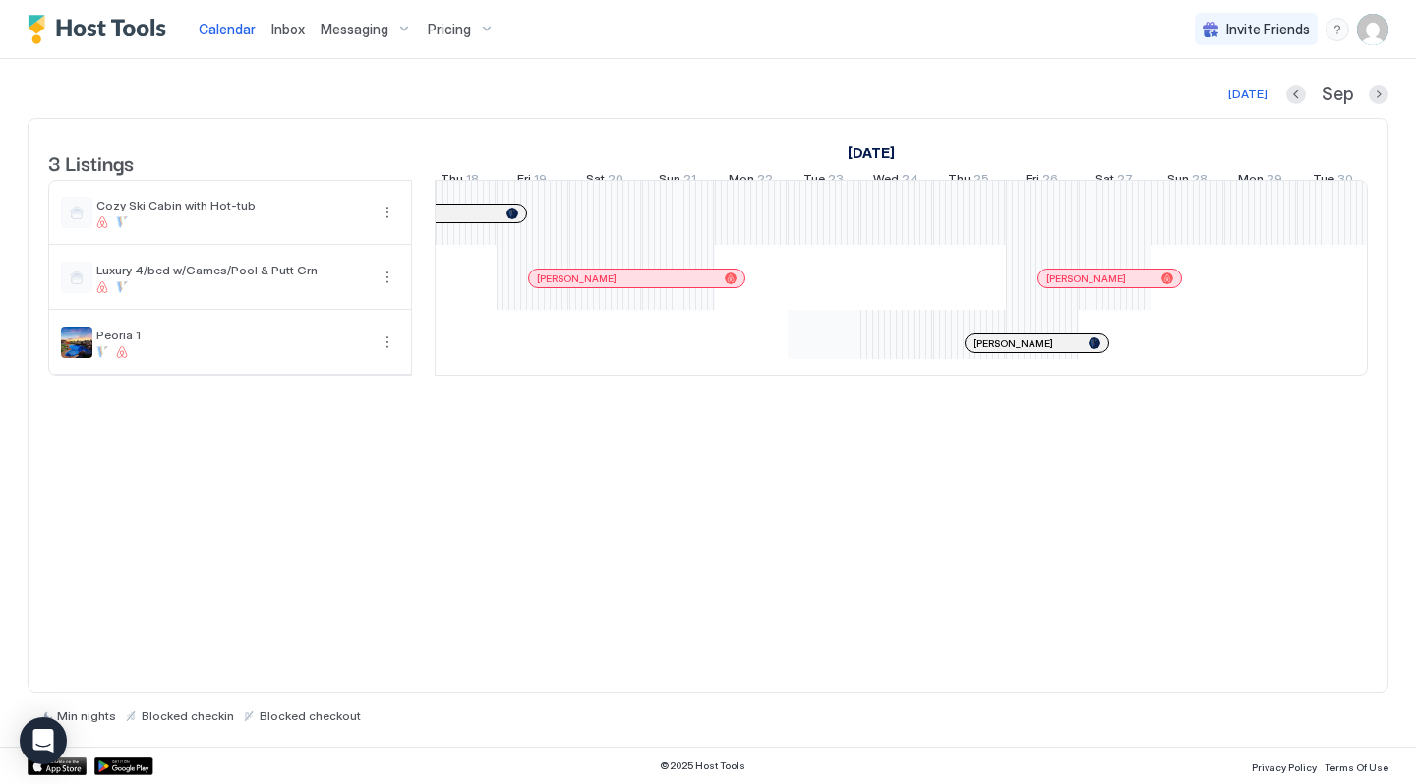  Describe the element at coordinates (459, 181) in the screenshot. I see `a: September 18, 2025` at that location.